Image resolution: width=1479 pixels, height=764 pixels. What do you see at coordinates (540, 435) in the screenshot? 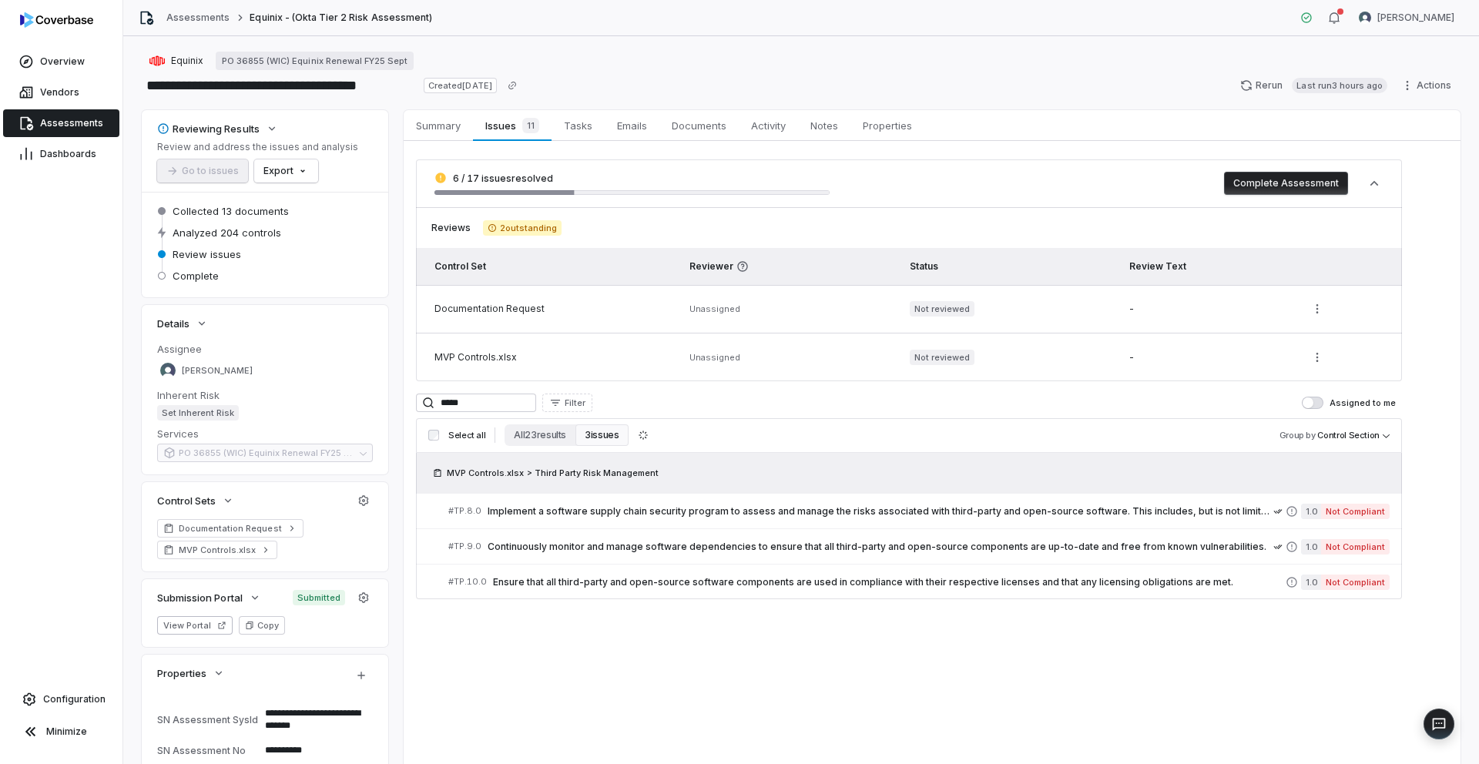
I see `button: All 23 results` at bounding box center [540, 435].